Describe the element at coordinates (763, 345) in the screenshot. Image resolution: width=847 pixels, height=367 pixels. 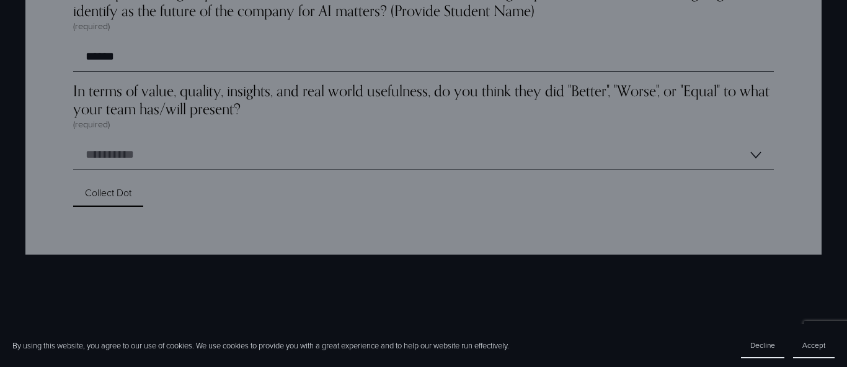
I see `button: Decline` at that location.